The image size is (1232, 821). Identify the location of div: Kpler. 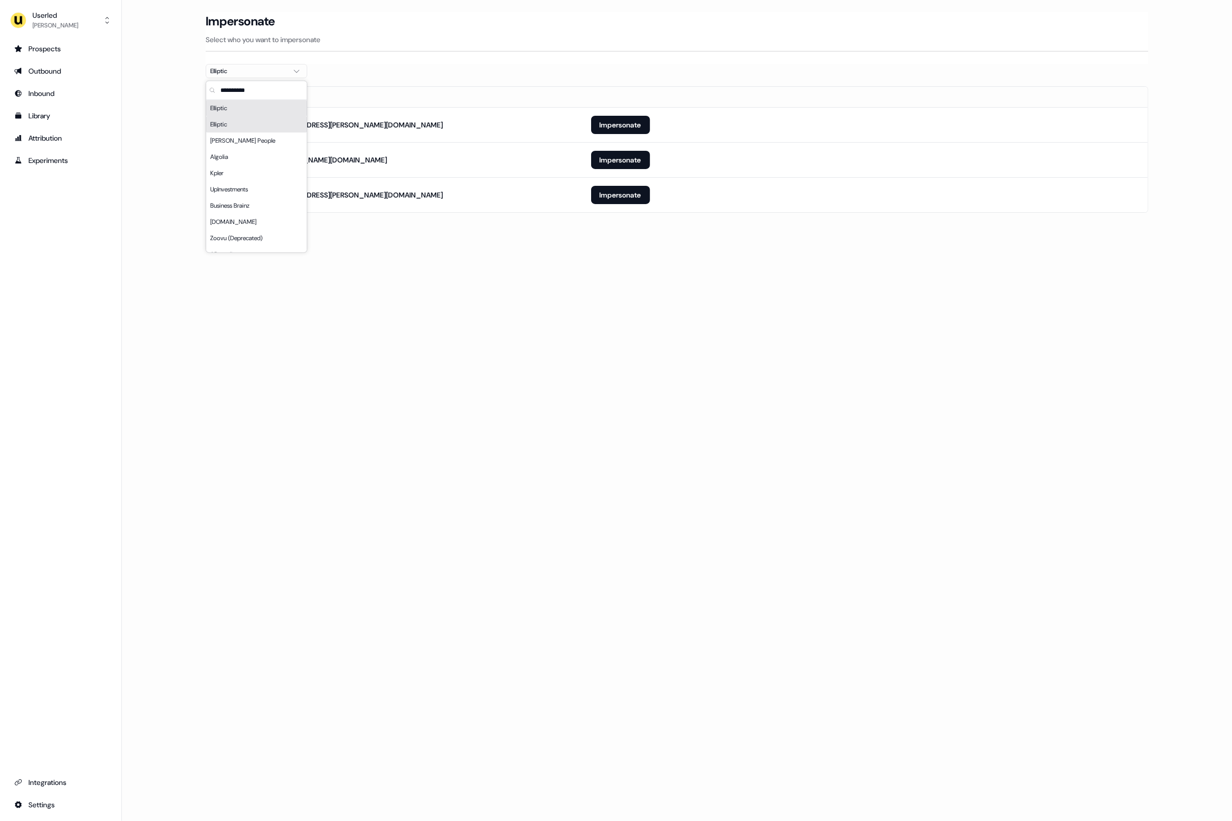
(256, 173).